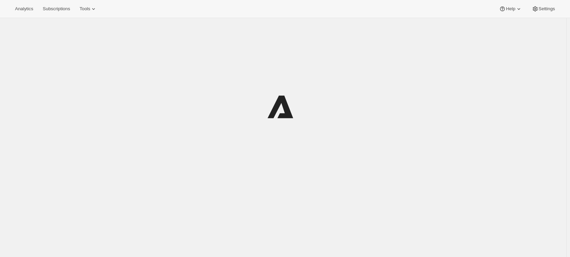 The image size is (570, 257). What do you see at coordinates (547, 9) in the screenshot?
I see `span: Settings` at bounding box center [547, 9].